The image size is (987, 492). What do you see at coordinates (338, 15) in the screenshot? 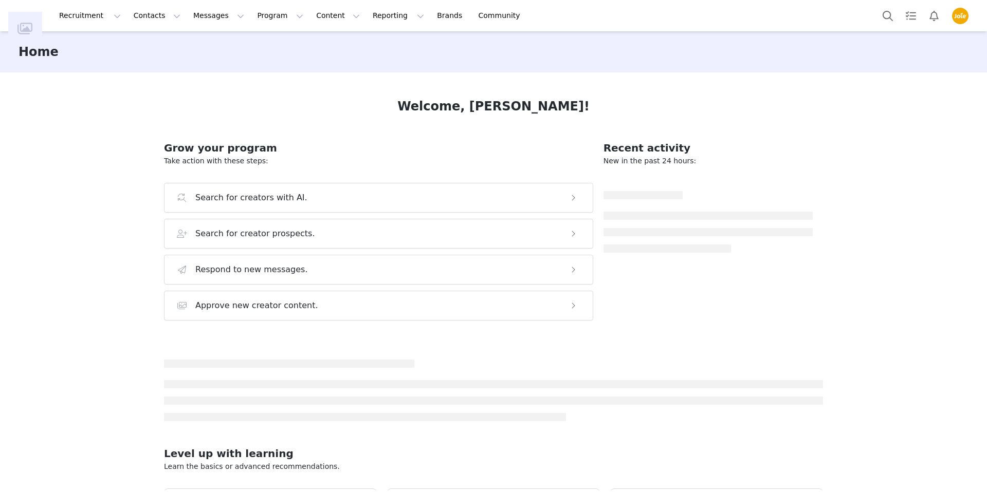
I see `button: Content` at bounding box center [338, 15].